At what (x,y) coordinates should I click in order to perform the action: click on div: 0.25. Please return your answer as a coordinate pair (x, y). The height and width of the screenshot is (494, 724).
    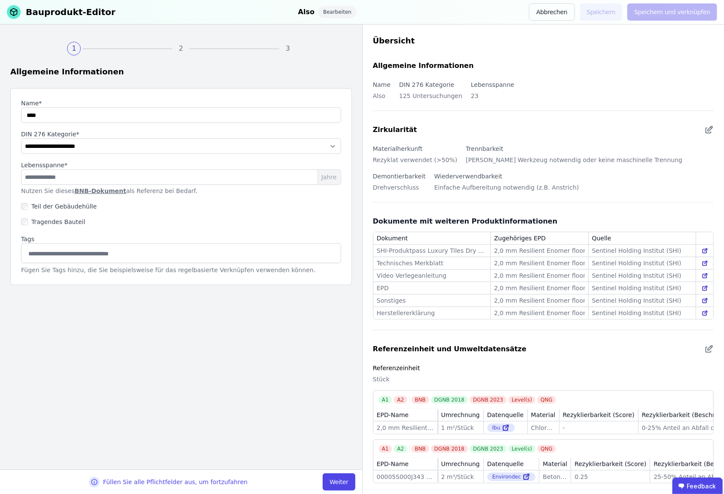
    Looking at the image, I should click on (610, 476).